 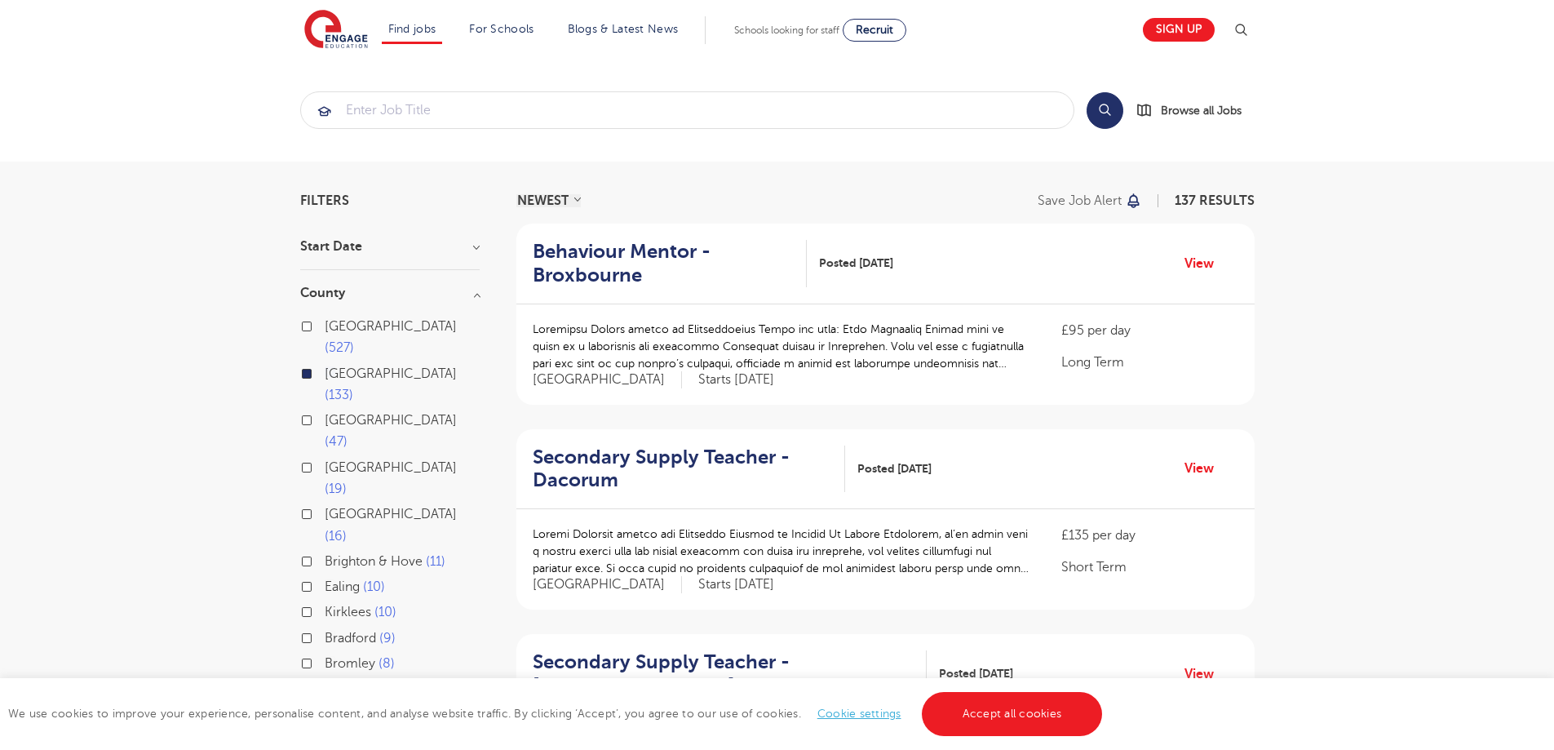 What do you see at coordinates (350, 663) in the screenshot?
I see `span: Bromley` at bounding box center [350, 663].